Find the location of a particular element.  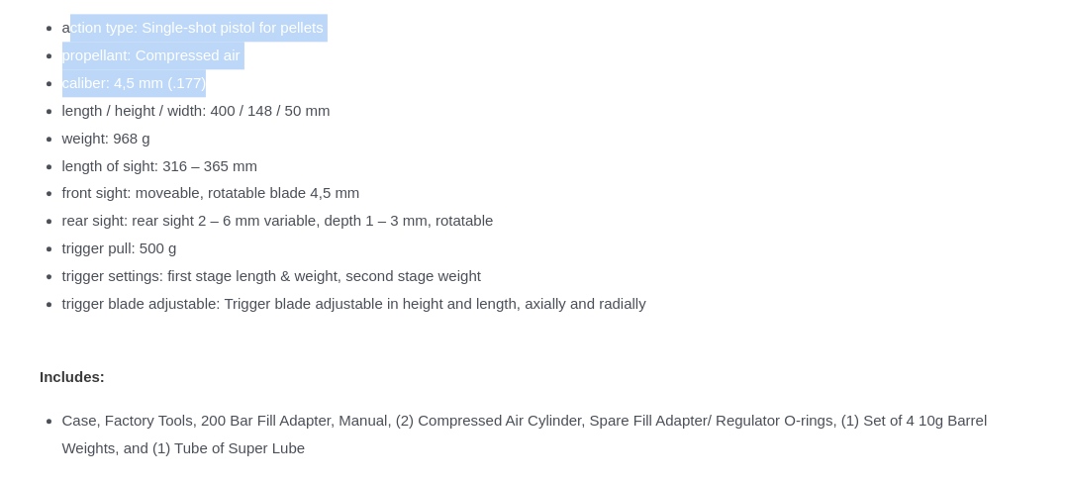

li: trigger pull: 500 g is located at coordinates (555, 249).